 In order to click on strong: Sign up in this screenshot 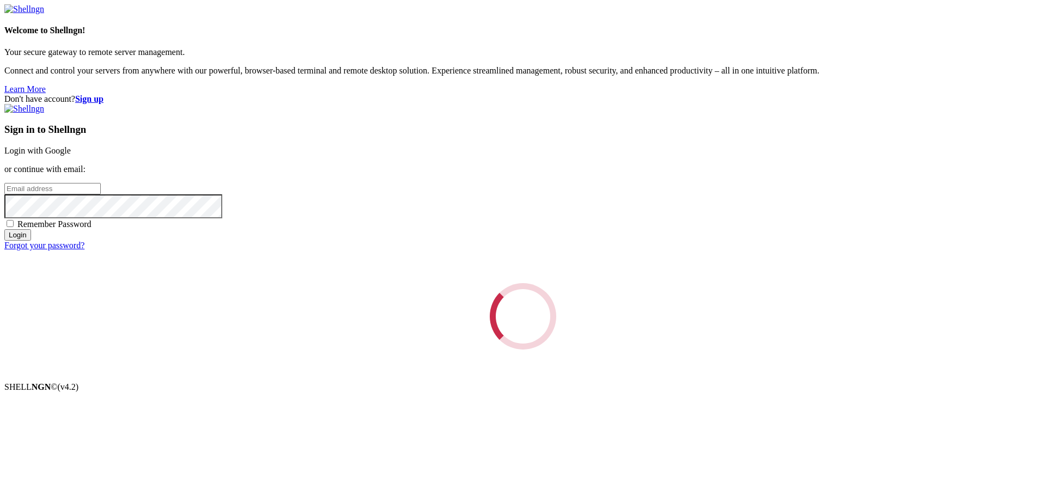, I will do `click(89, 99)`.